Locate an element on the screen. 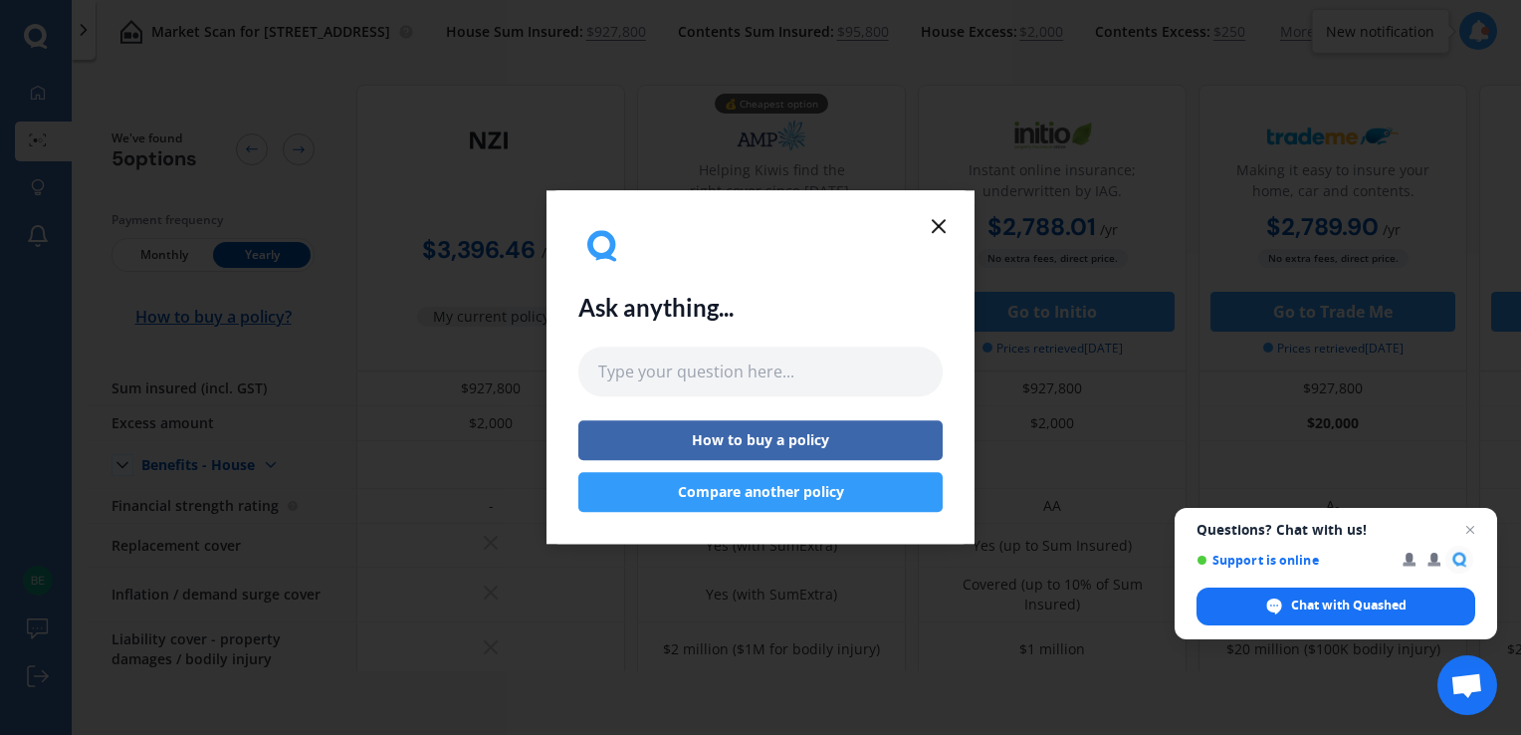  span: Questions? Chat with us! is located at coordinates (1336, 529).